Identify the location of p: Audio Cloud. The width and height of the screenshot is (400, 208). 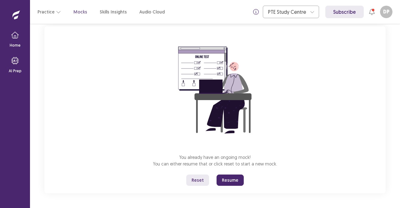
(152, 12).